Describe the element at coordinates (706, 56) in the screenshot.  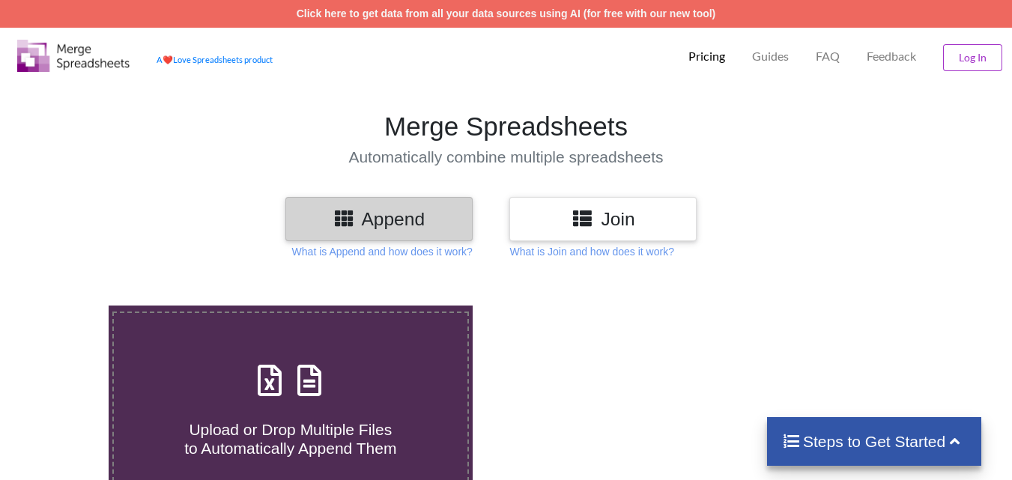
I see `p: Pricing` at that location.